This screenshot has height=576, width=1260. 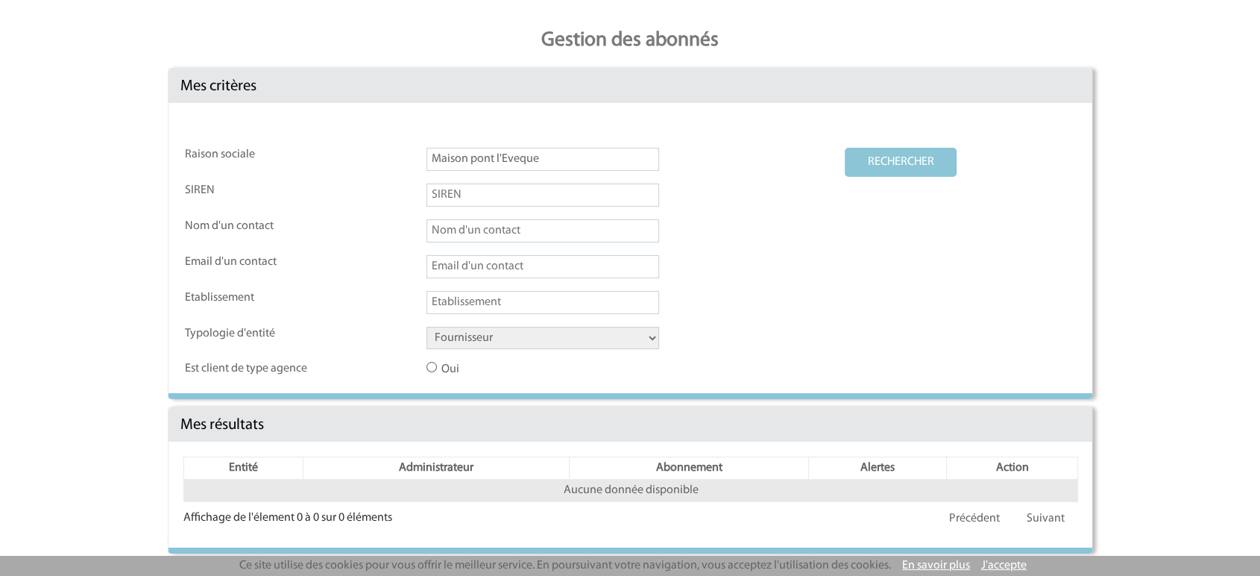 I want to click on input: Nom d'un contact, so click(x=543, y=230).